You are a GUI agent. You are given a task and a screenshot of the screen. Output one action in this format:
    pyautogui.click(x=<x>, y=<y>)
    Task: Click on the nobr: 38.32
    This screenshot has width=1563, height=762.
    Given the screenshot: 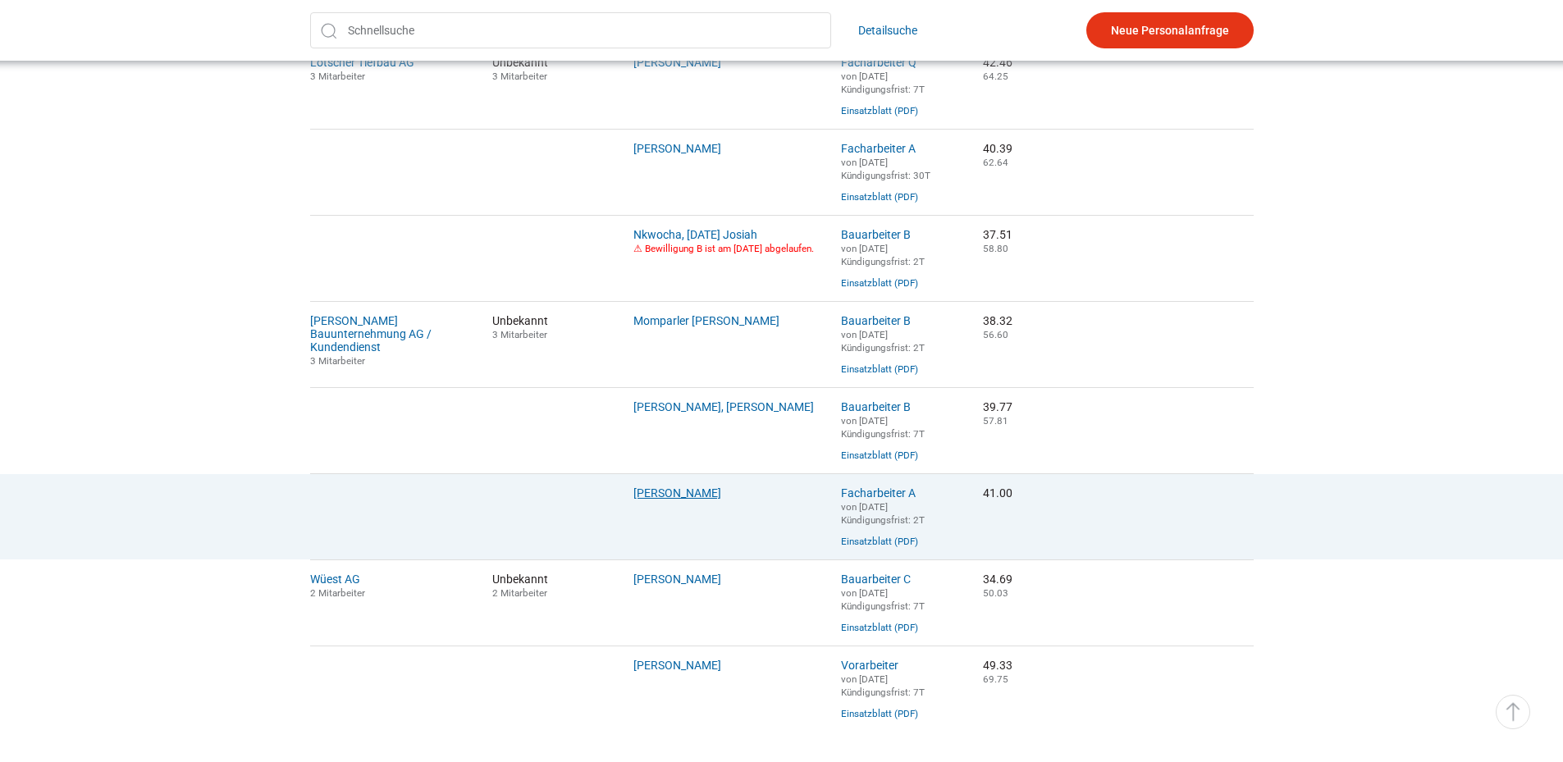 What is the action you would take?
    pyautogui.click(x=997, y=321)
    